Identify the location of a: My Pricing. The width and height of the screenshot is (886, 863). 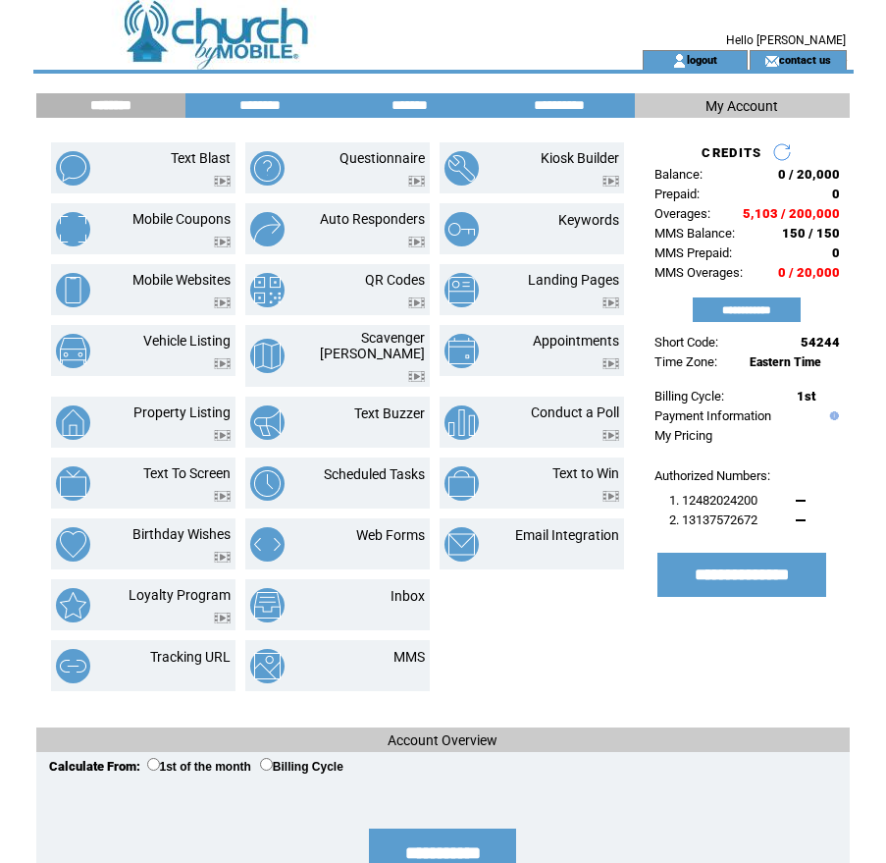
(683, 435).